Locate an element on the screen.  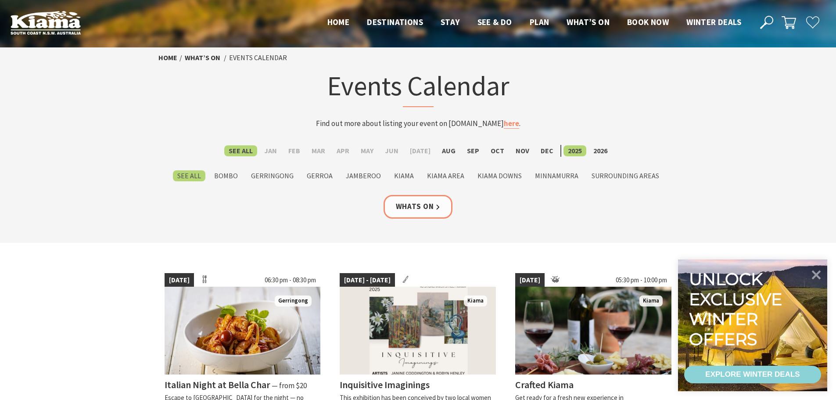
label: Gerringong is located at coordinates (272, 176).